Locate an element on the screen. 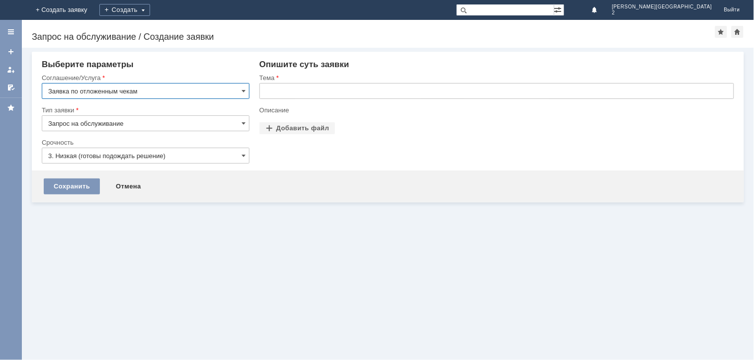 This screenshot has width=754, height=360. div: Описание is located at coordinates (496, 110).